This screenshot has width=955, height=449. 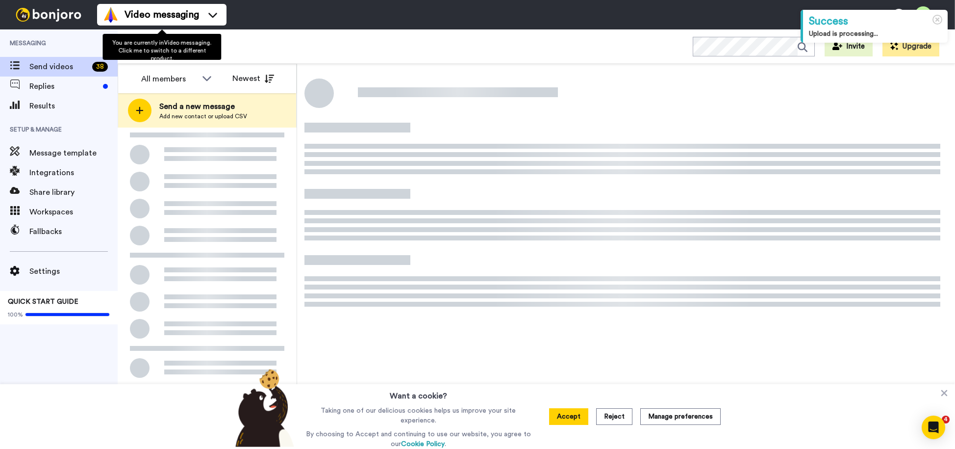 I want to click on span: Share library, so click(x=74, y=192).